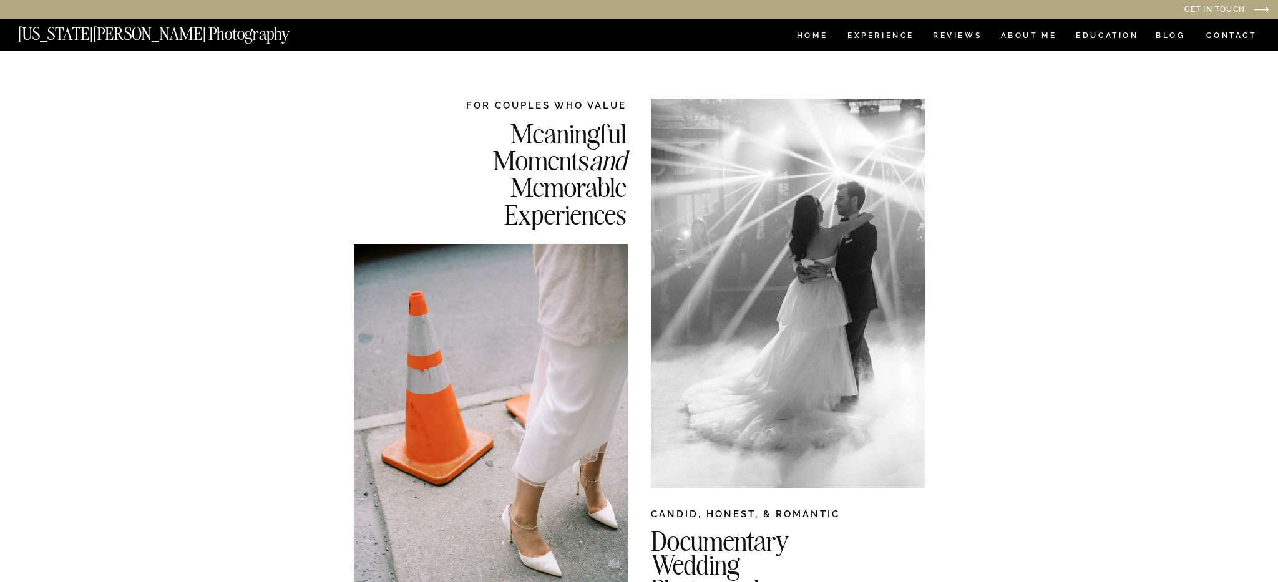 The height and width of the screenshot is (582, 1278). I want to click on a: HOME, so click(812, 37).